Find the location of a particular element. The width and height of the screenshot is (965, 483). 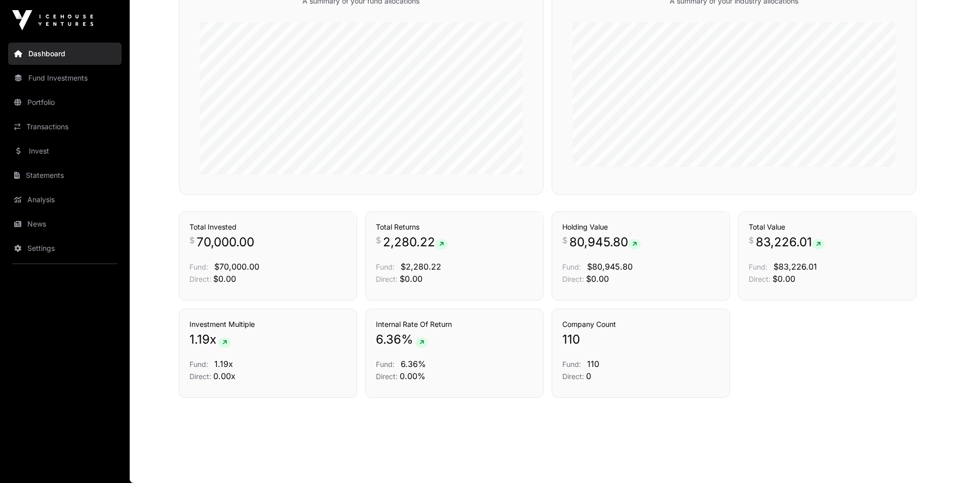

a: Settings is located at coordinates (65, 248).